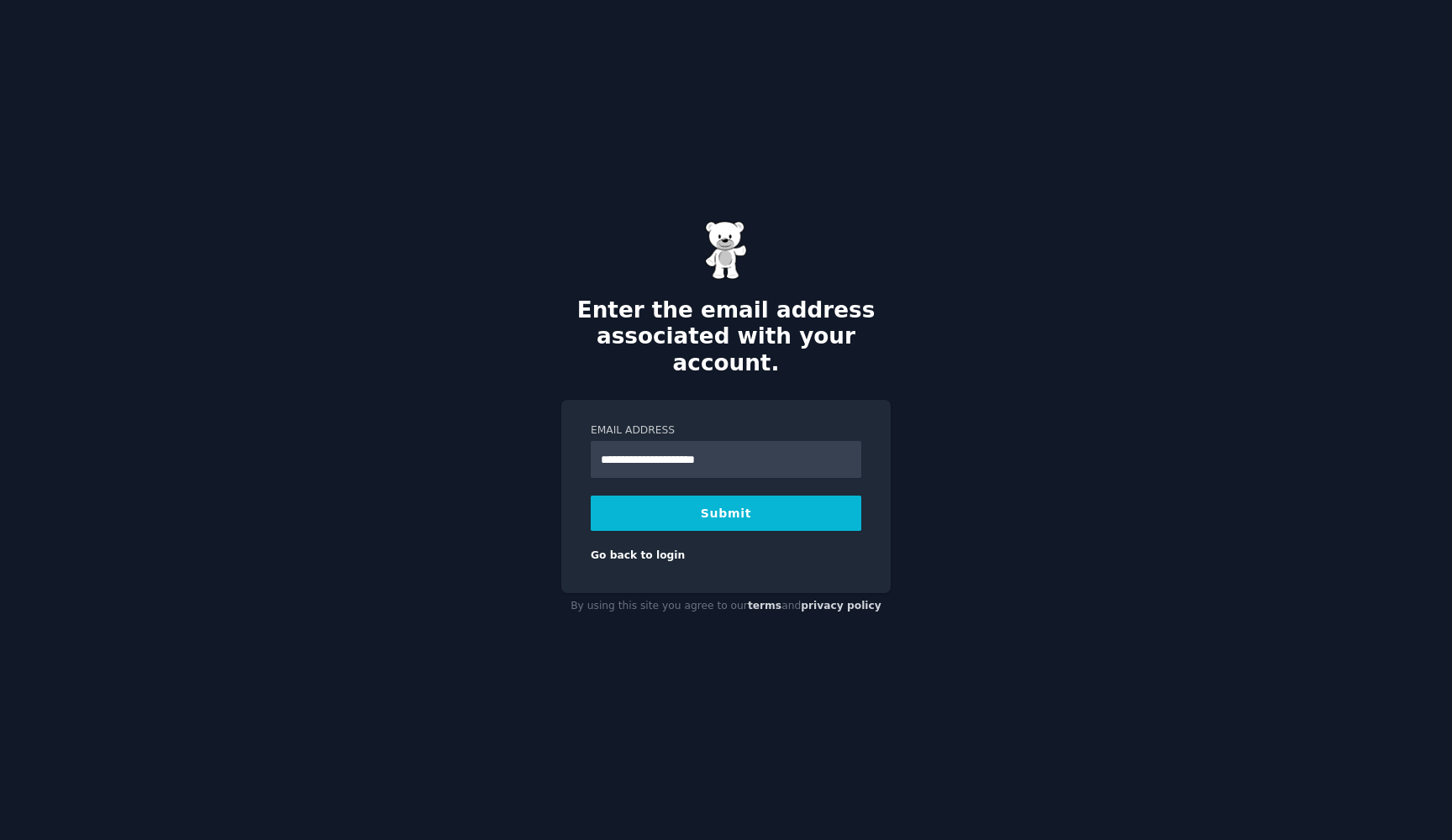 The image size is (1452, 840). I want to click on a: terms, so click(764, 606).